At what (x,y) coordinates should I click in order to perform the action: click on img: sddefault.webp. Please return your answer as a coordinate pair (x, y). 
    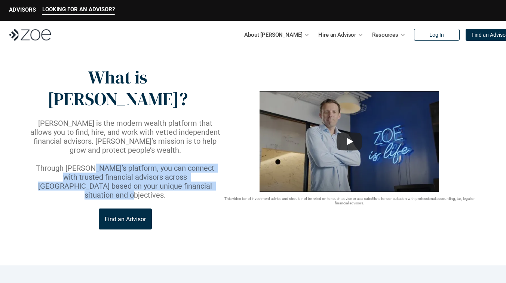
    Looking at the image, I should click on (349, 141).